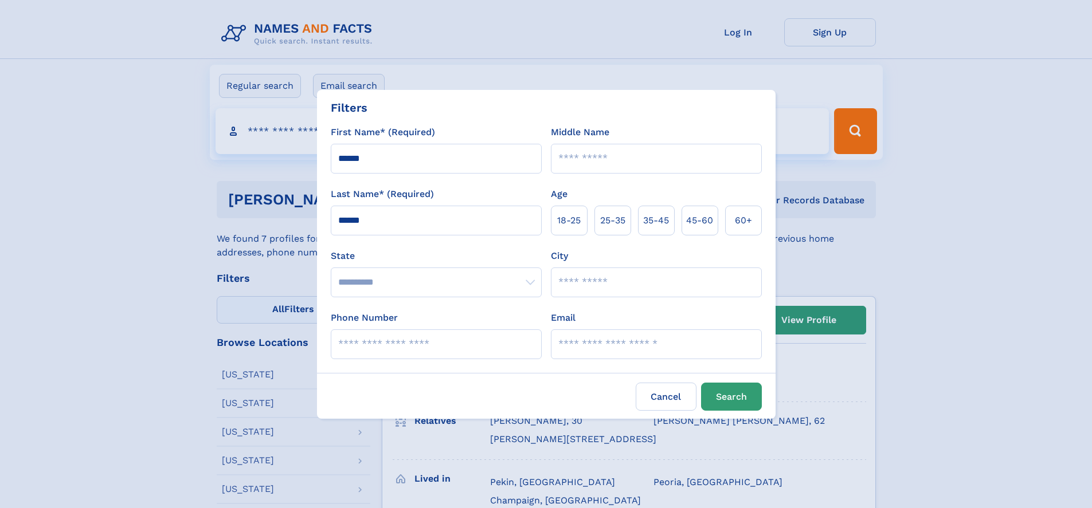 Image resolution: width=1092 pixels, height=508 pixels. Describe the element at coordinates (349, 108) in the screenshot. I see `div: Filters` at that location.